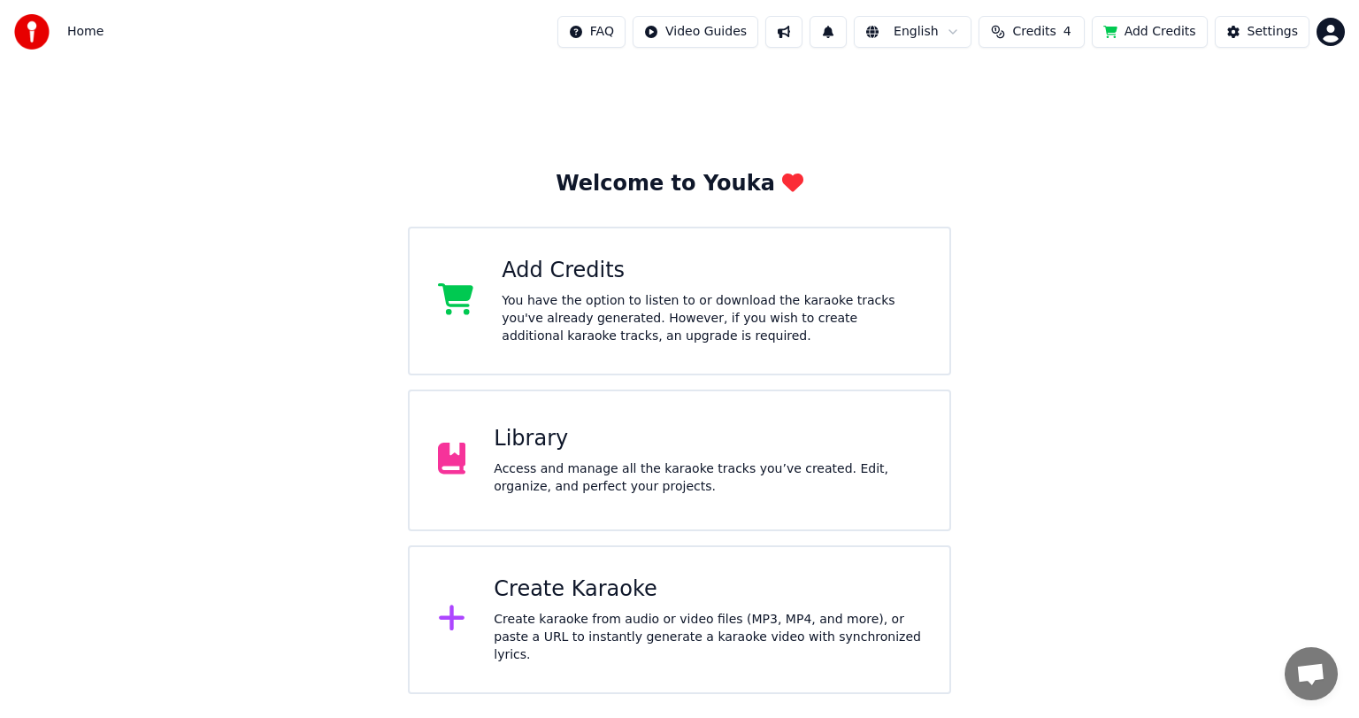 This screenshot has height=718, width=1359. I want to click on div: Create karaoke from audio or video files (MP3, MP4, and more), or paste a URL to instantly genera..., so click(707, 637).